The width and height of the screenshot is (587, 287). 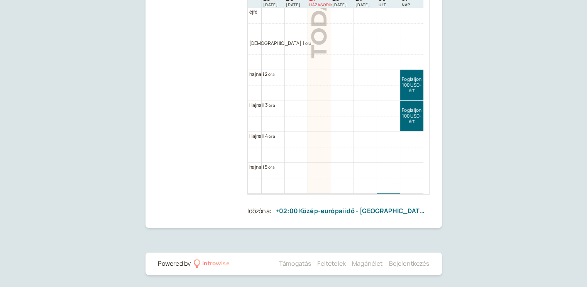 What do you see at coordinates (321, 5) in the screenshot?
I see `font: HÁZASODIK` at bounding box center [321, 5].